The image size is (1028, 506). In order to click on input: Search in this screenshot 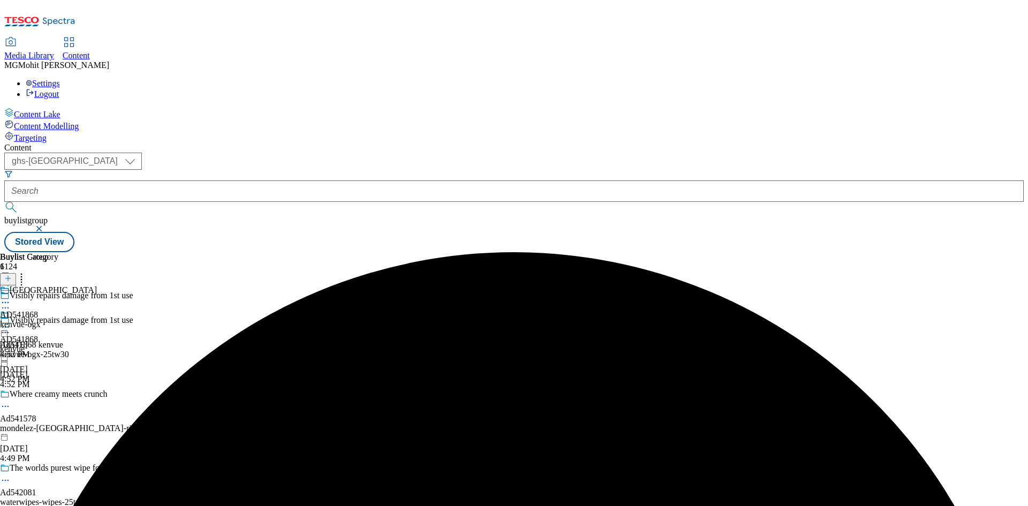, I will do `click(514, 191)`.